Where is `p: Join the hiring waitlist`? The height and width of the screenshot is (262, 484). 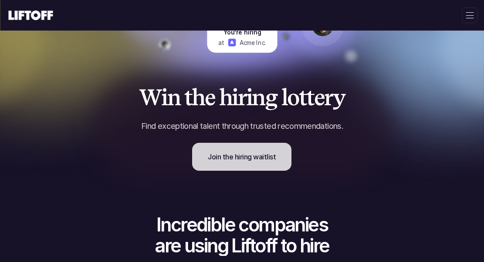
p: Join the hiring waitlist is located at coordinates (242, 157).